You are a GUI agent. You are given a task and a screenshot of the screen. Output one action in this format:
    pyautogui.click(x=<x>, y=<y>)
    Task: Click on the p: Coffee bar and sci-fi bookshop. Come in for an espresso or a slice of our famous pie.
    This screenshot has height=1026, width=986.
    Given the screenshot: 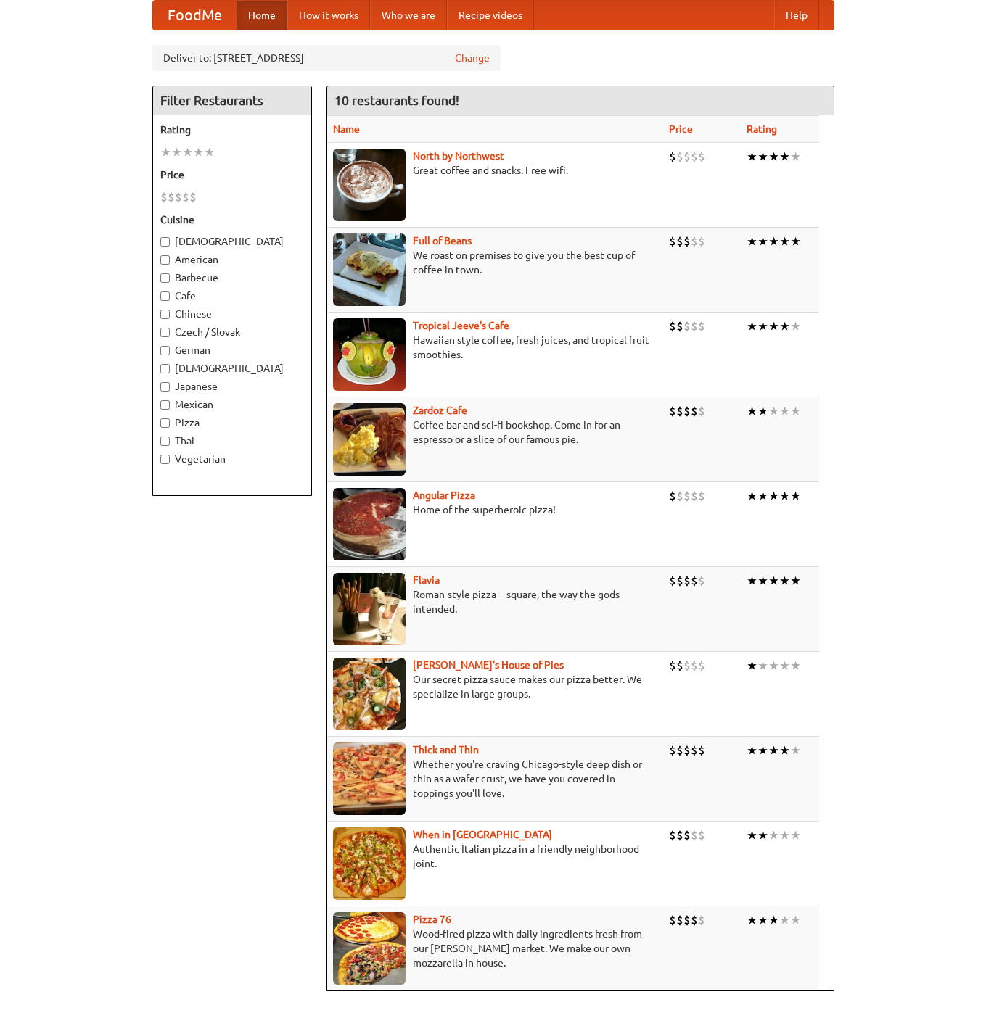 What is the action you would take?
    pyautogui.click(x=495, y=432)
    